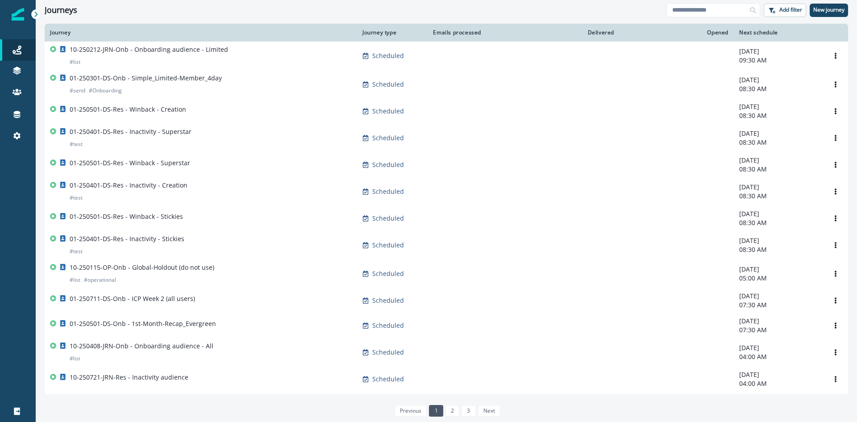 The height and width of the screenshot is (422, 857). What do you see at coordinates (779, 278) in the screenshot?
I see `p: 05:00 AM` at bounding box center [779, 278].